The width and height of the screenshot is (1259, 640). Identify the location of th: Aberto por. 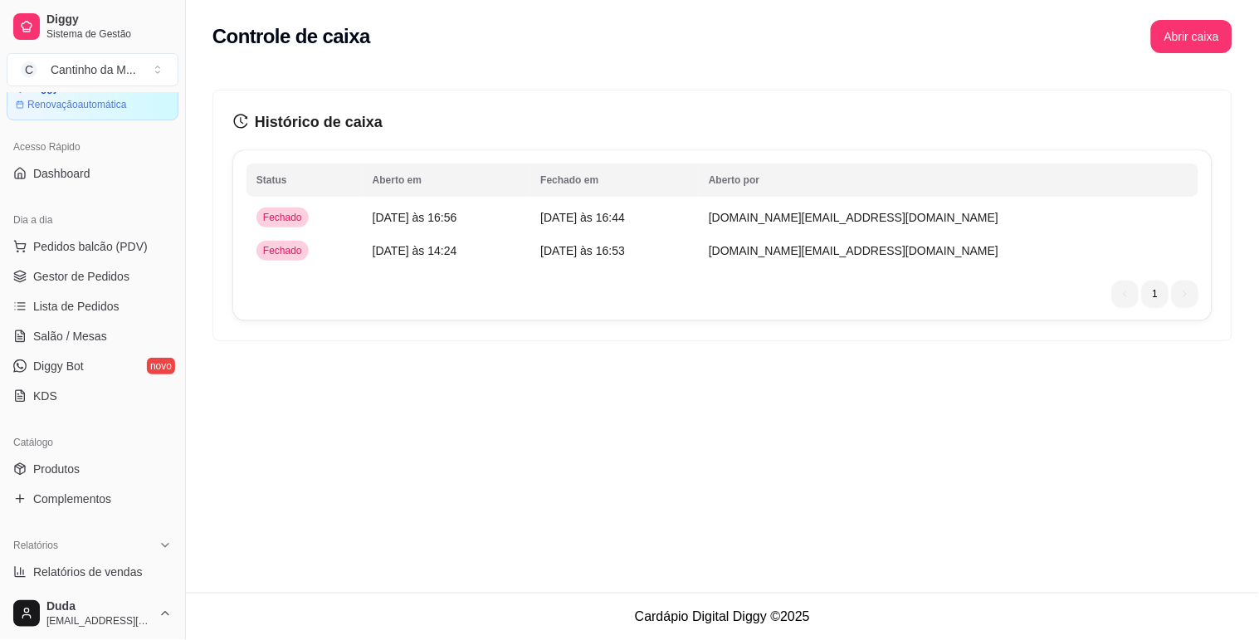
(949, 180).